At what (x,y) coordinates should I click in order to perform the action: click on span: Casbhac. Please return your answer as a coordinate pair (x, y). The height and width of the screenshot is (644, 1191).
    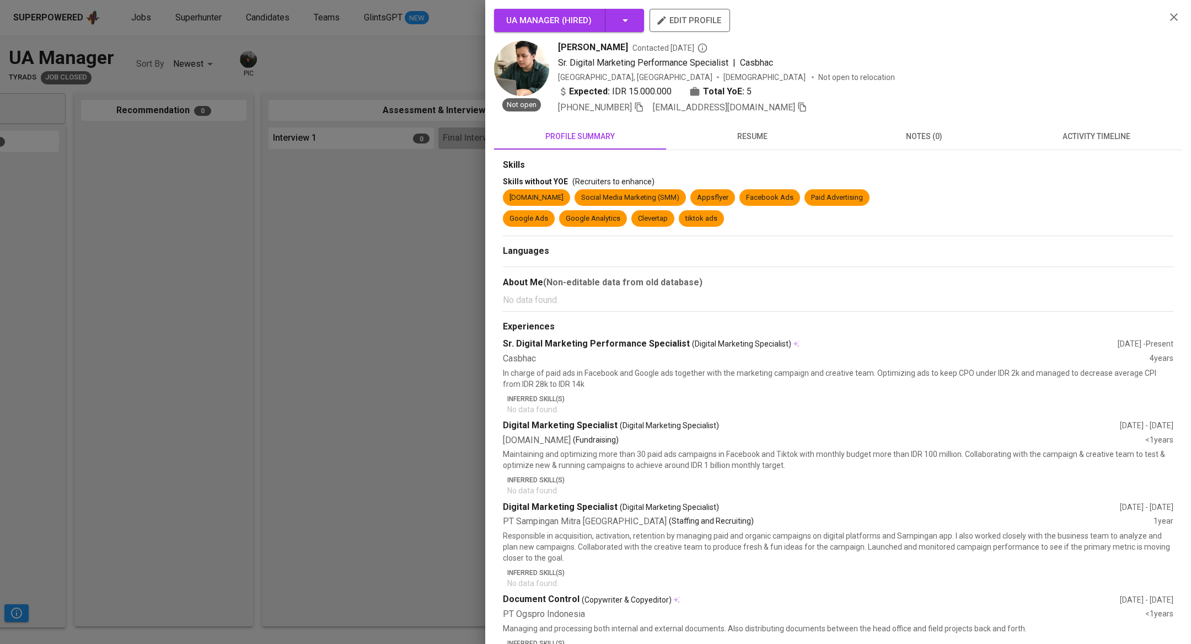
    Looking at the image, I should click on (757, 62).